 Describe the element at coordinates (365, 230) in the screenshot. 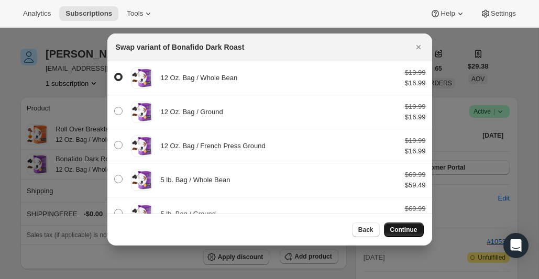

I see `span: Back` at that location.